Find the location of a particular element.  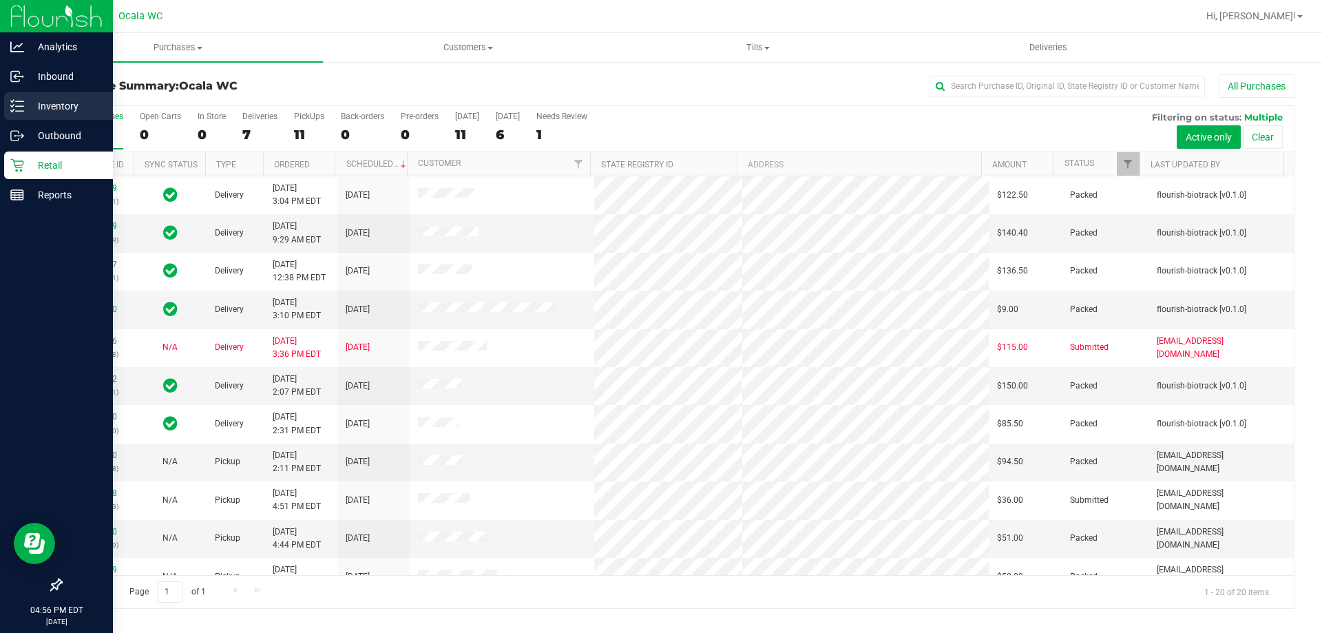

a: 11841589 is located at coordinates (98, 226).